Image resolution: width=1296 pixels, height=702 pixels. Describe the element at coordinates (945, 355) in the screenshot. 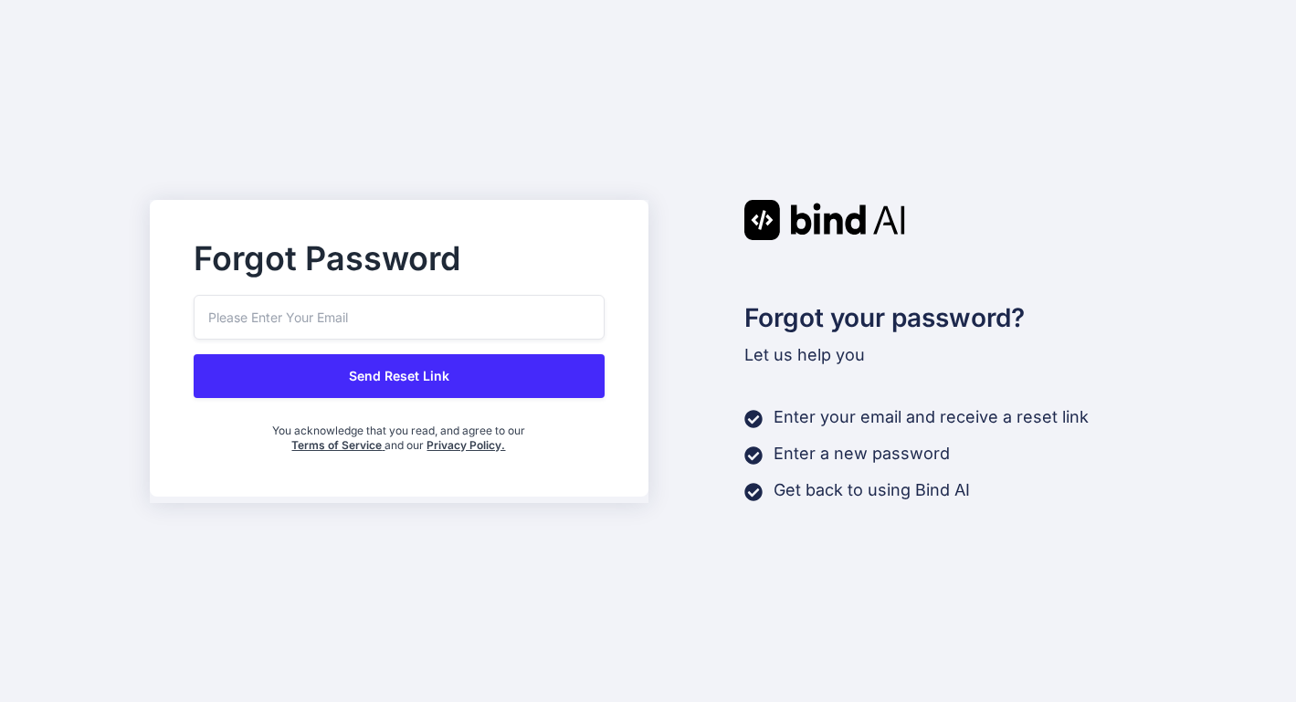

I see `p: Let us help you` at that location.